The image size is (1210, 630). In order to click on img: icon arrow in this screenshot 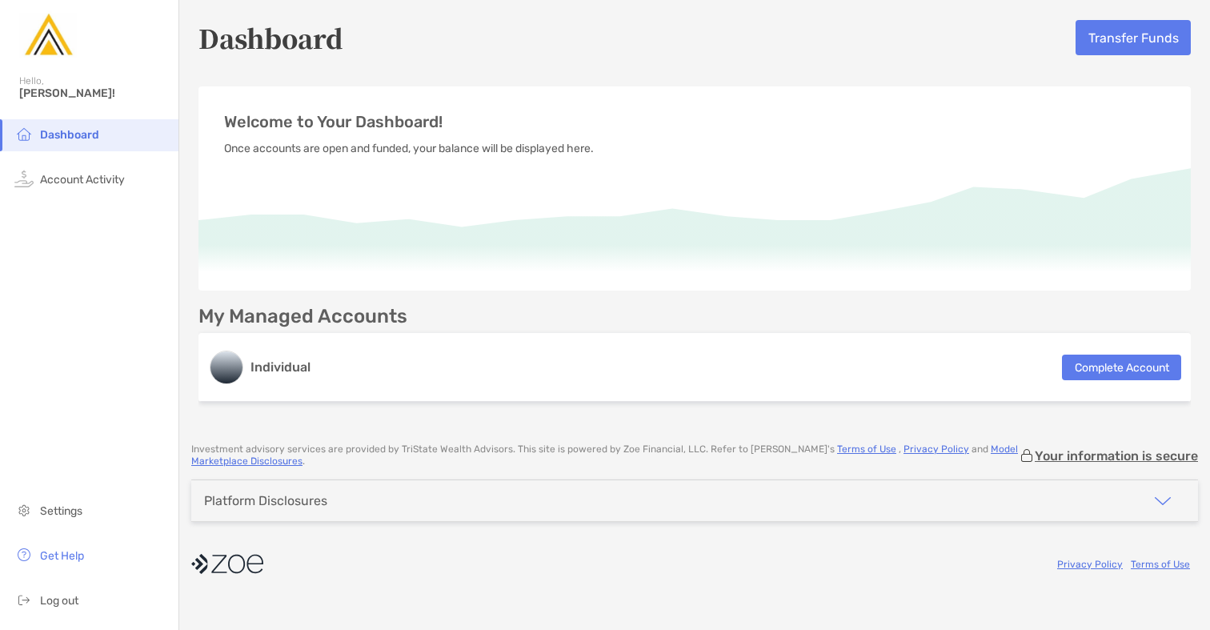, I will do `click(1163, 501)`.